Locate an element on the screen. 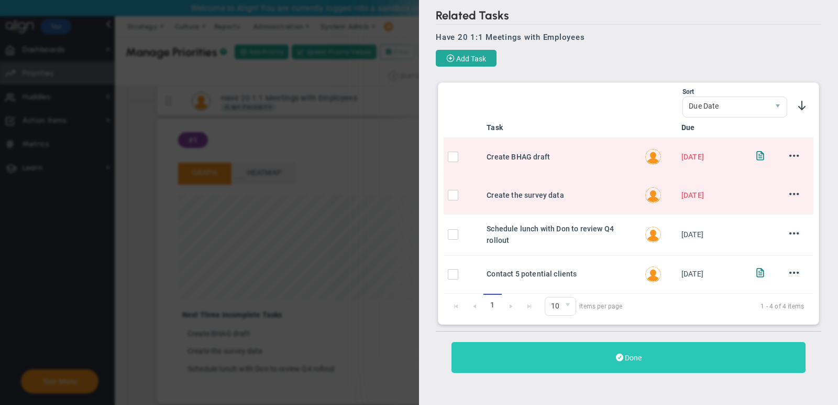 The image size is (838, 405). span: Add Task is located at coordinates (471, 59).